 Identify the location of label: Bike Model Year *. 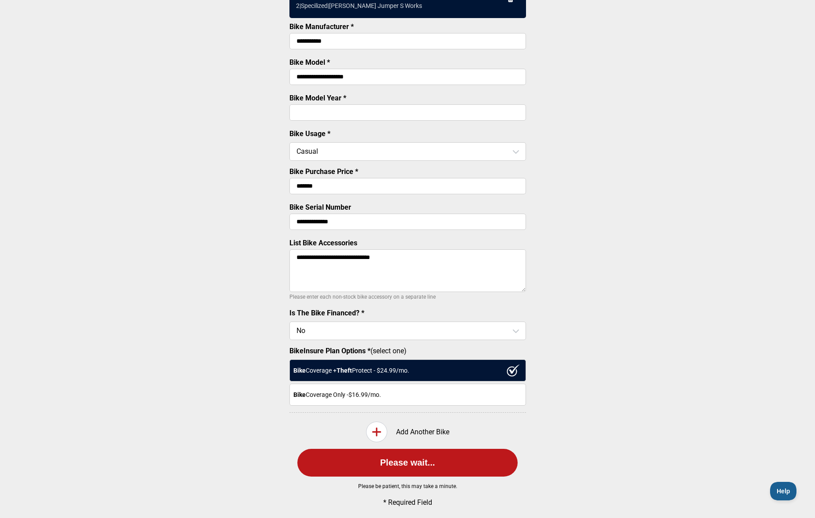
(318, 98).